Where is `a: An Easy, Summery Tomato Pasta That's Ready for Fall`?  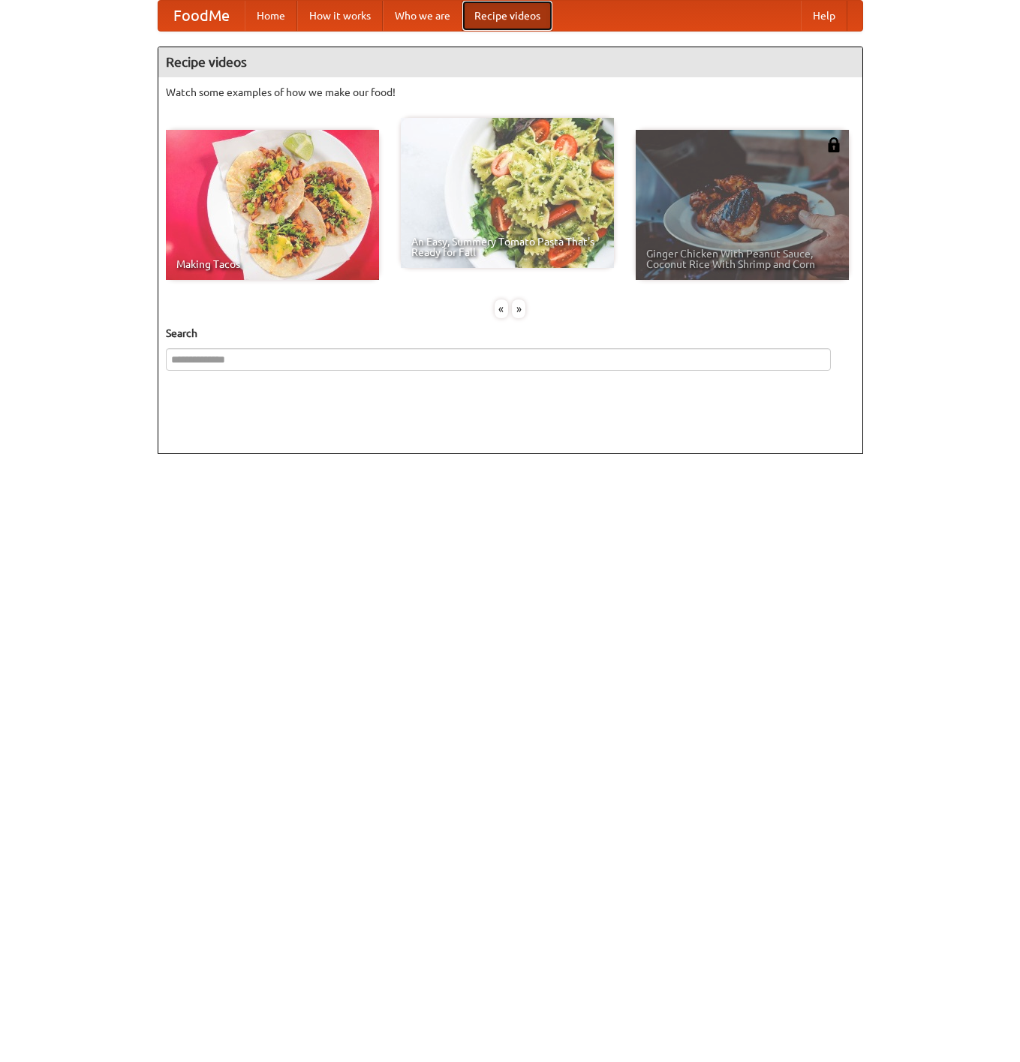
a: An Easy, Summery Tomato Pasta That's Ready for Fall is located at coordinates (507, 193).